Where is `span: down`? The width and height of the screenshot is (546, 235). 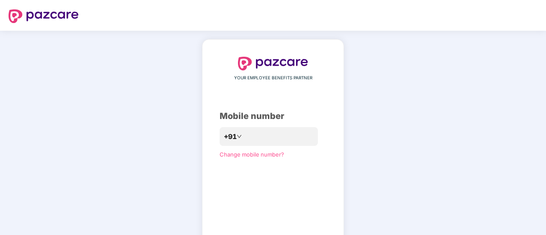 span: down is located at coordinates (239, 137).